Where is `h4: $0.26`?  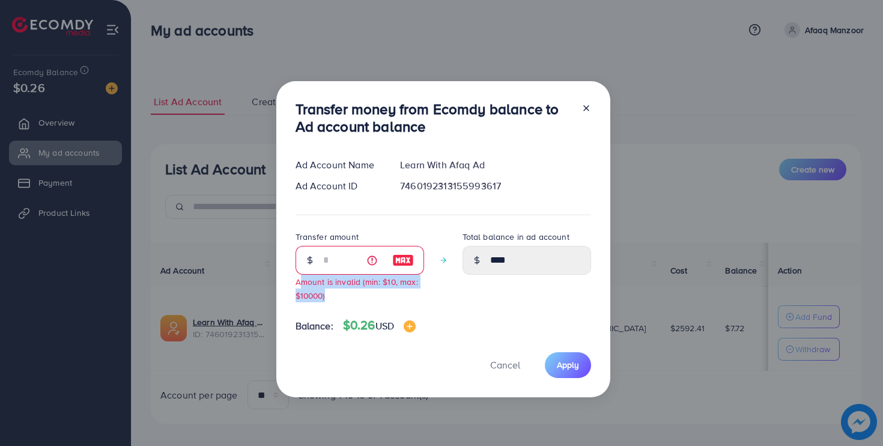 h4: $0.26 is located at coordinates (379, 325).